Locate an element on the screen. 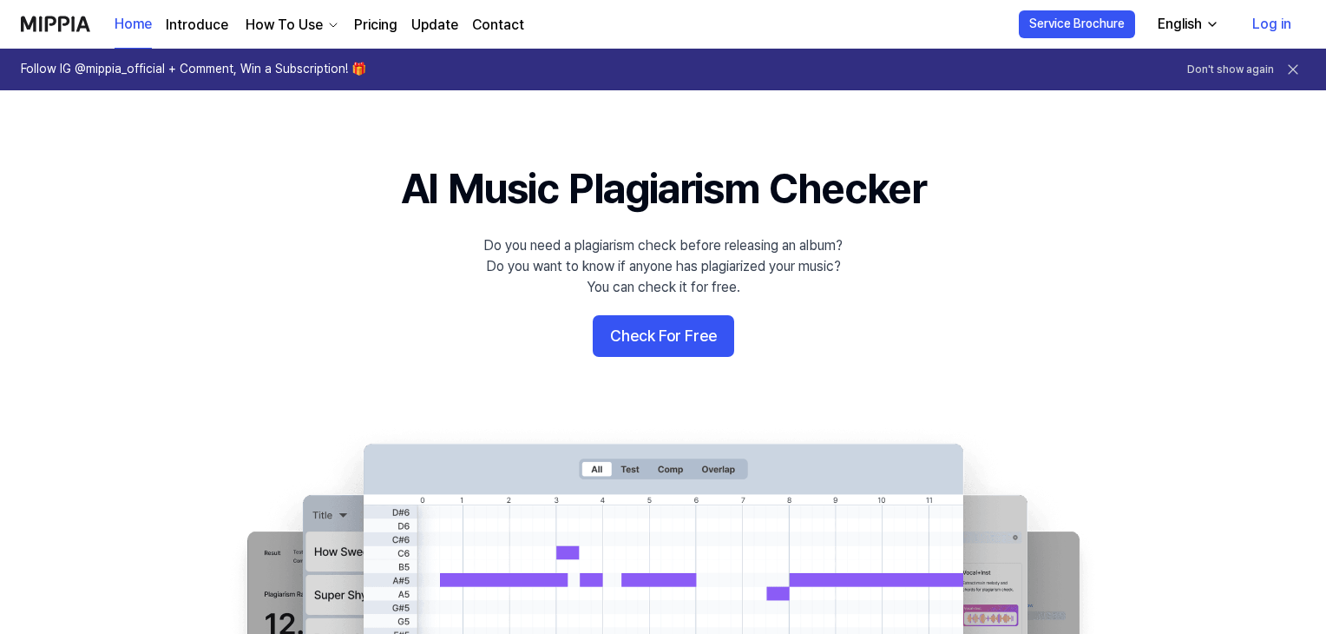 The width and height of the screenshot is (1326, 634). a: Service Brochure is located at coordinates (1077, 24).